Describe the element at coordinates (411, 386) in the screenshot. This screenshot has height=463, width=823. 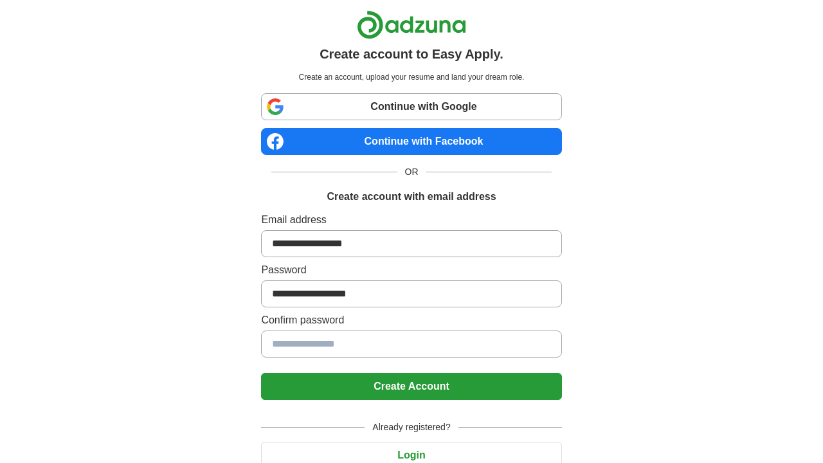
I see `button: Create Account` at that location.